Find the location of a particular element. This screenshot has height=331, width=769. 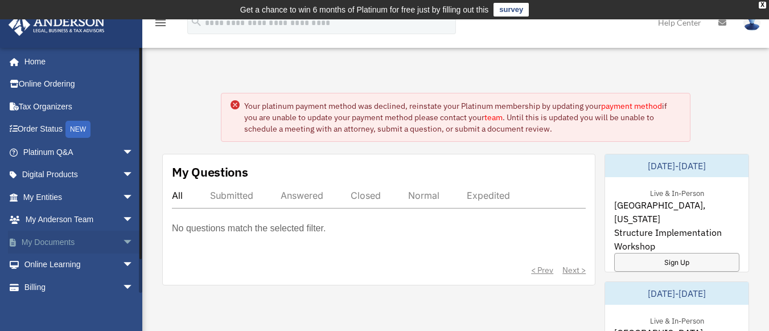

a: Tax Organizers is located at coordinates (79, 106).